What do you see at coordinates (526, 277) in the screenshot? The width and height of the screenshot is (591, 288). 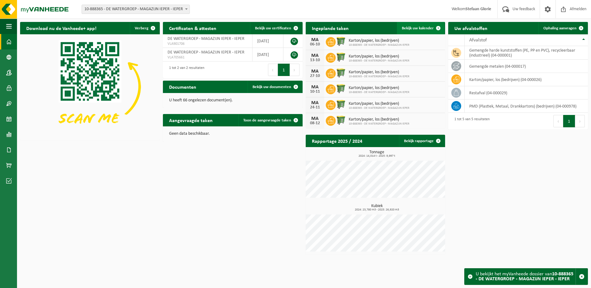 I see `div: U bekijkt het myVanheede dossier van` at bounding box center [526, 277].